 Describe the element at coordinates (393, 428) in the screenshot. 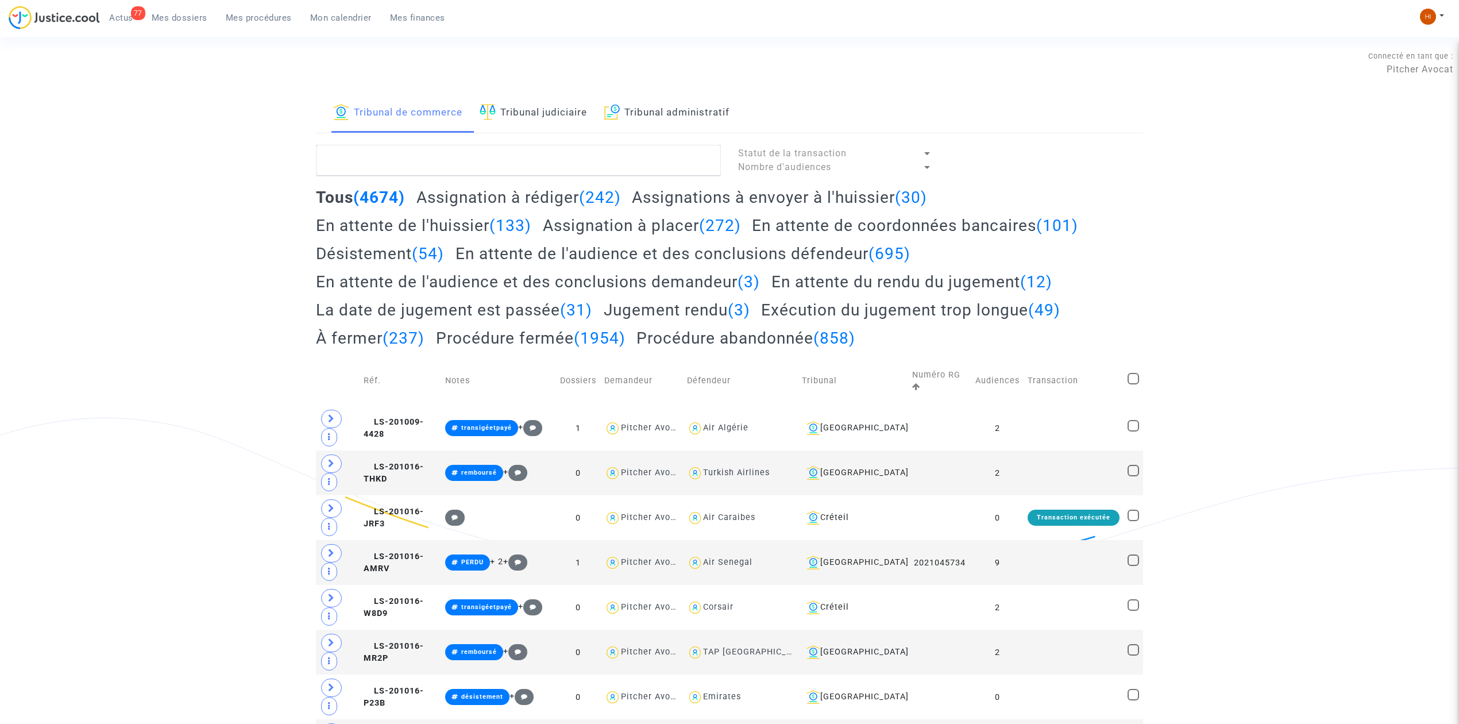

I see `span: LS-201009-4428` at that location.